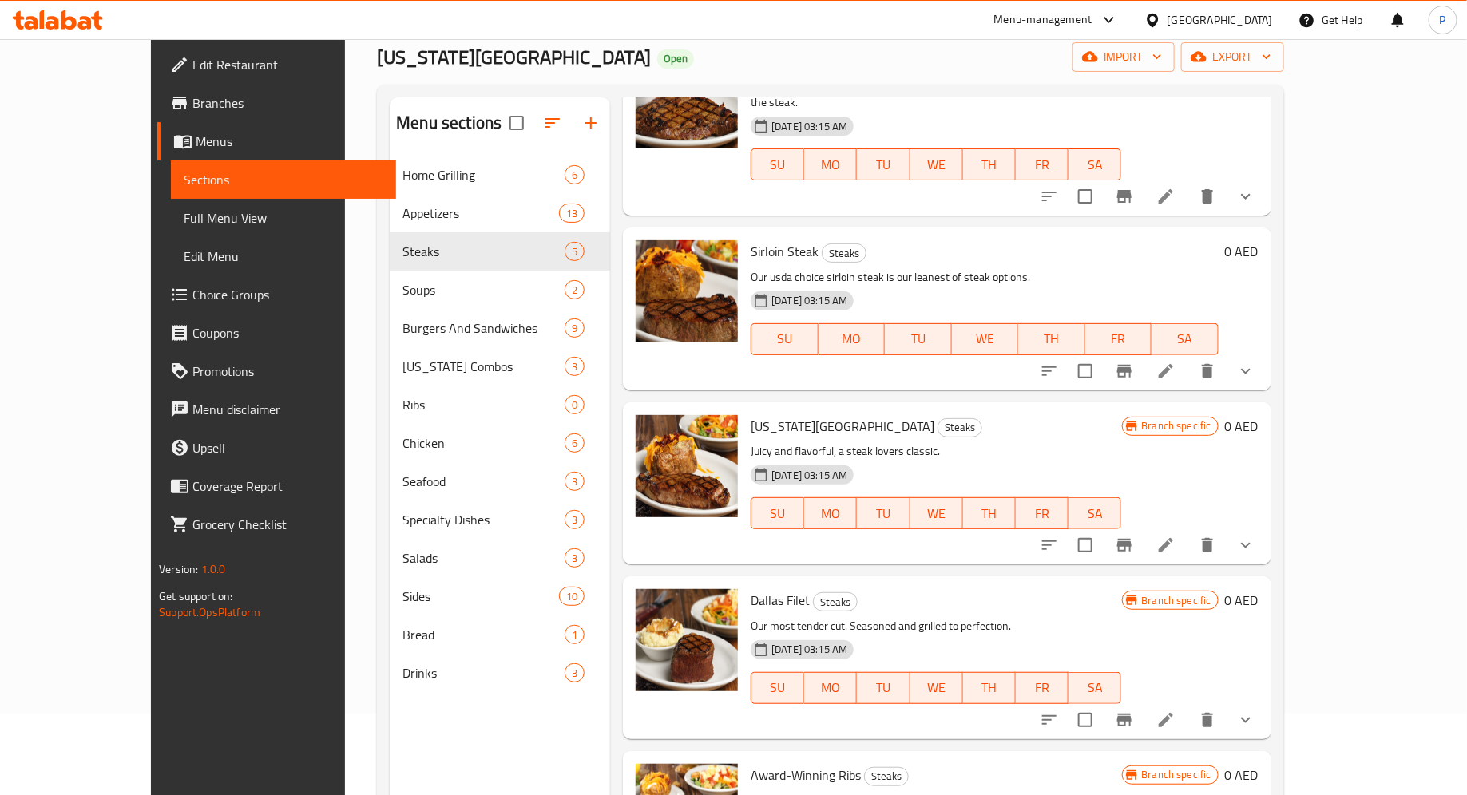  What do you see at coordinates (288, 103) in the screenshot?
I see `span: Branches` at bounding box center [288, 103].